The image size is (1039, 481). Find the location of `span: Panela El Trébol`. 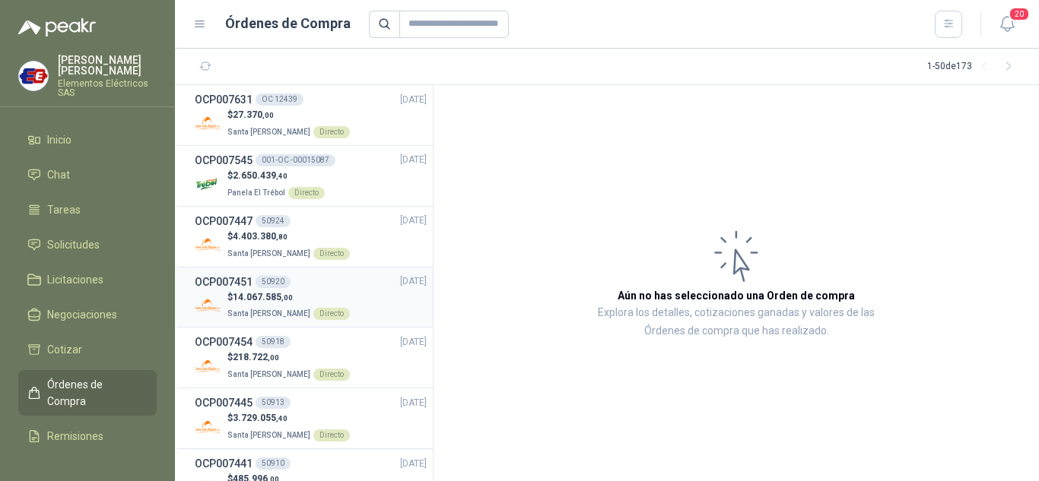

span: Panela El Trébol is located at coordinates (256, 192).